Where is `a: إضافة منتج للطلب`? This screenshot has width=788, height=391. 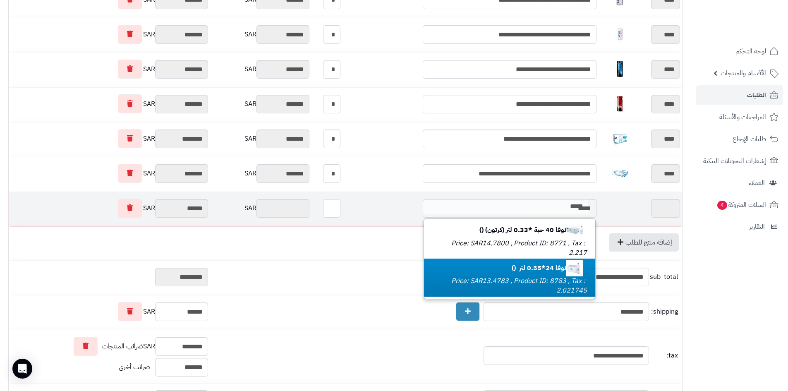 a: إضافة منتج للطلب is located at coordinates (644, 242).